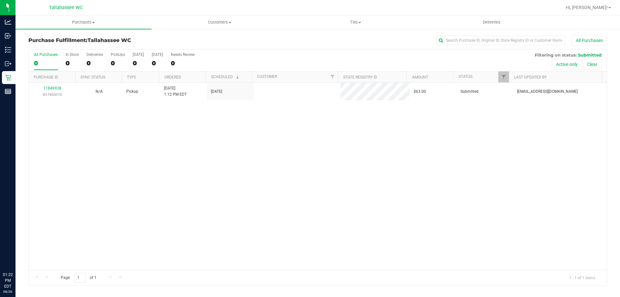 The image size is (620, 297). I want to click on a: Type, so click(131, 77).